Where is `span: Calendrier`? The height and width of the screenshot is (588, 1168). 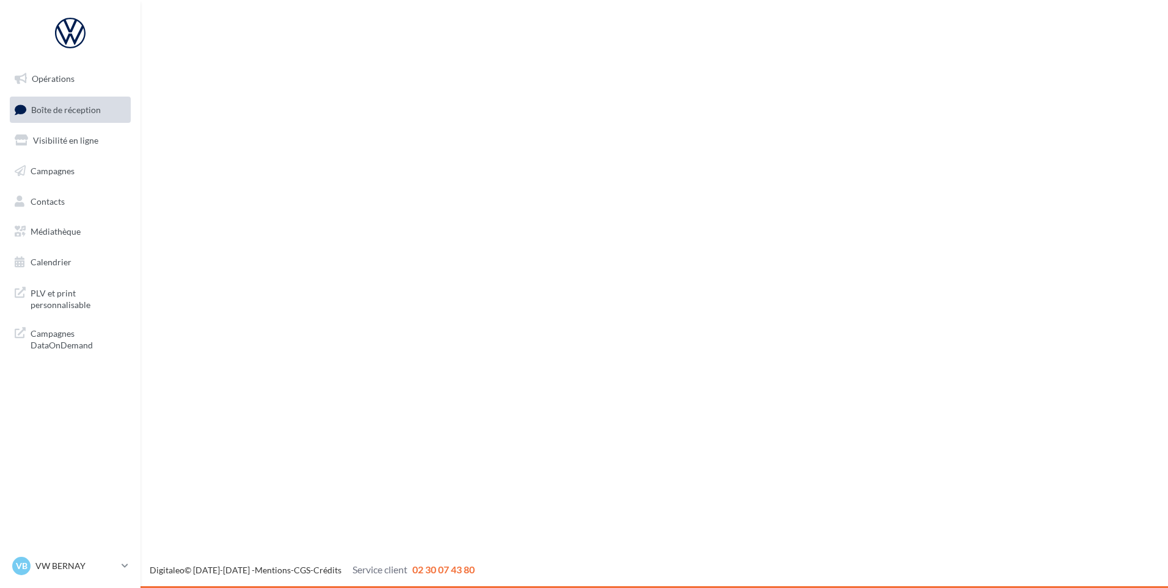
span: Calendrier is located at coordinates (51, 261).